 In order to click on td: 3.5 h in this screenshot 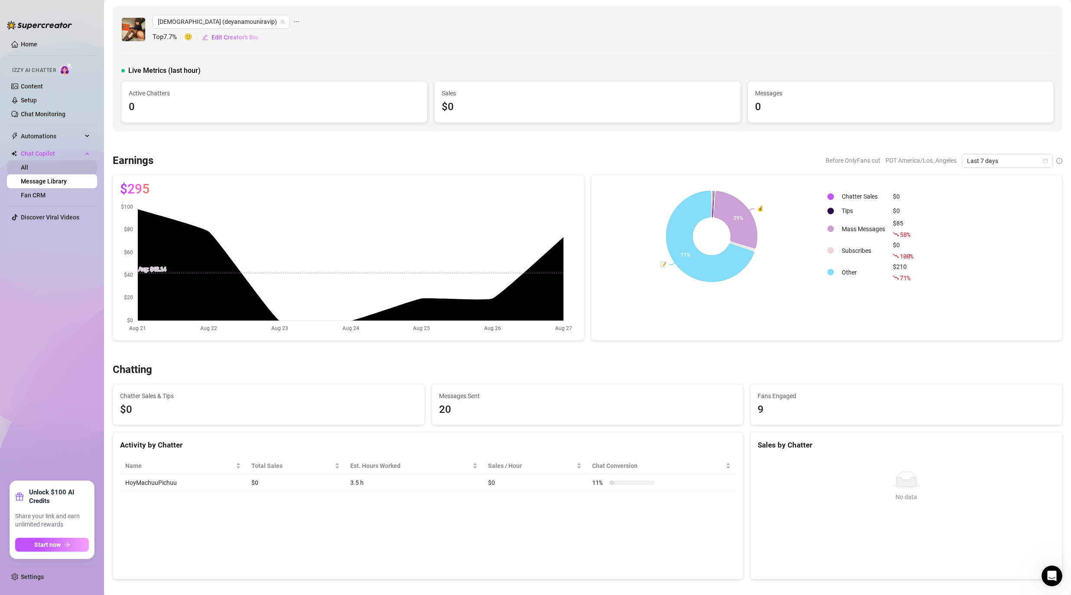, I will do `click(414, 482)`.